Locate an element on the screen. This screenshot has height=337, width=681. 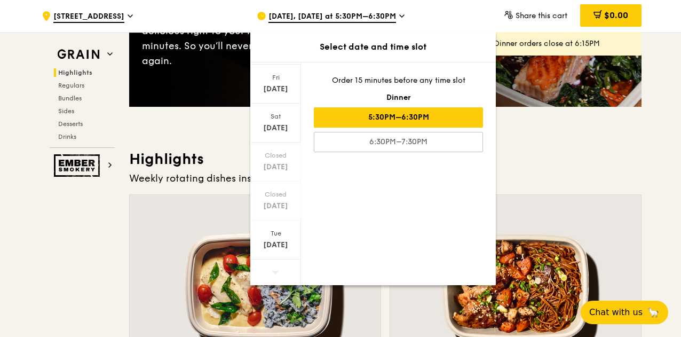
div: 5:30PM–6:30PM is located at coordinates (398, 117).